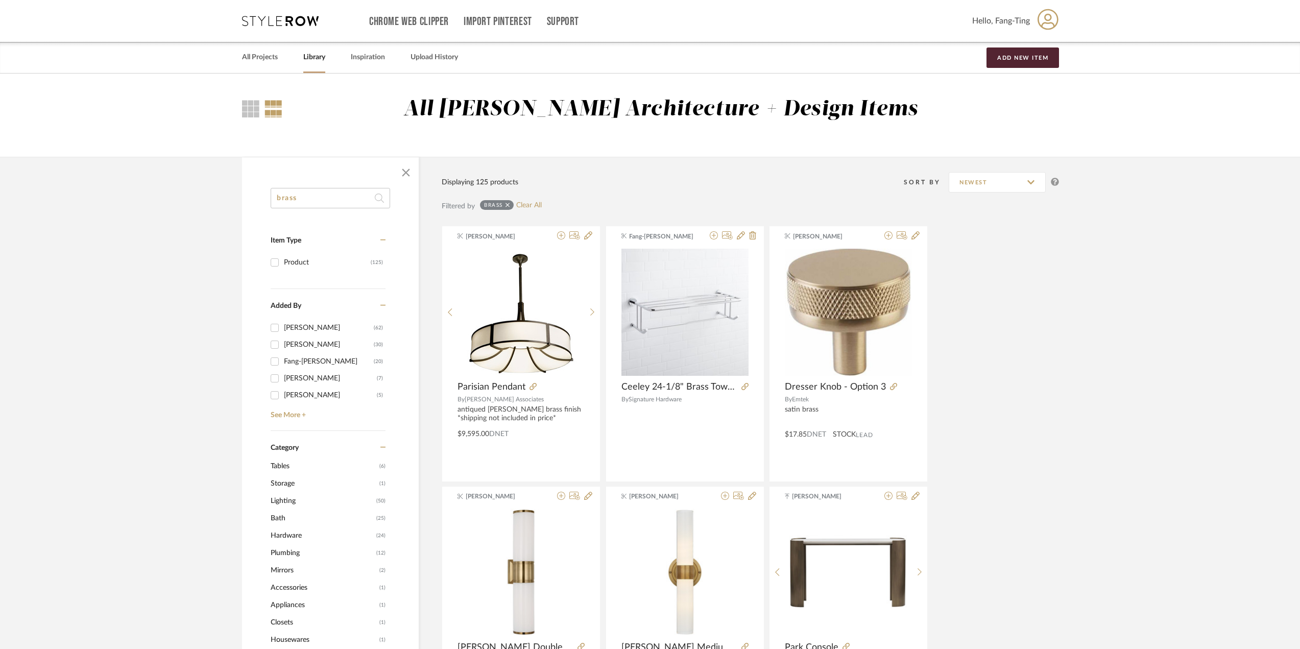 Image resolution: width=1300 pixels, height=649 pixels. What do you see at coordinates (864, 435) in the screenshot?
I see `span: Lead` at bounding box center [864, 435].